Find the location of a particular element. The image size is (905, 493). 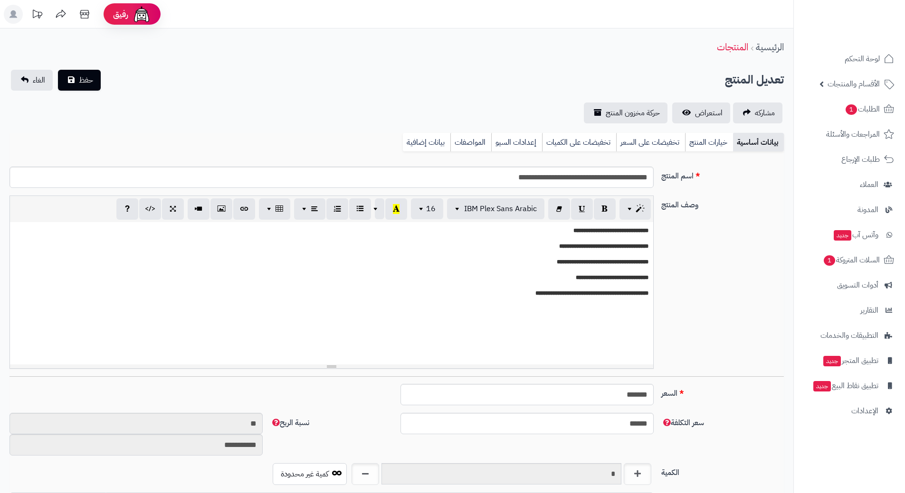

a: السلات المتروكة1 is located at coordinates (849, 260).